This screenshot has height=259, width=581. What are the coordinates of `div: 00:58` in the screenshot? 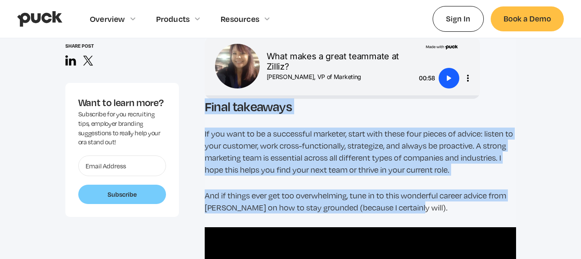 It's located at (423, 78).